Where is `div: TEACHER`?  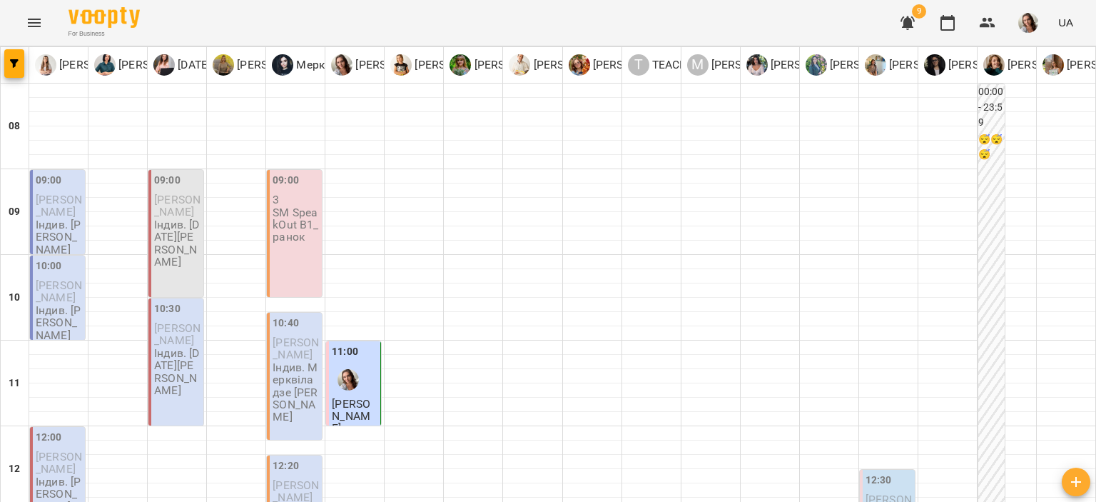 div: TEACHER is located at coordinates (664, 65).